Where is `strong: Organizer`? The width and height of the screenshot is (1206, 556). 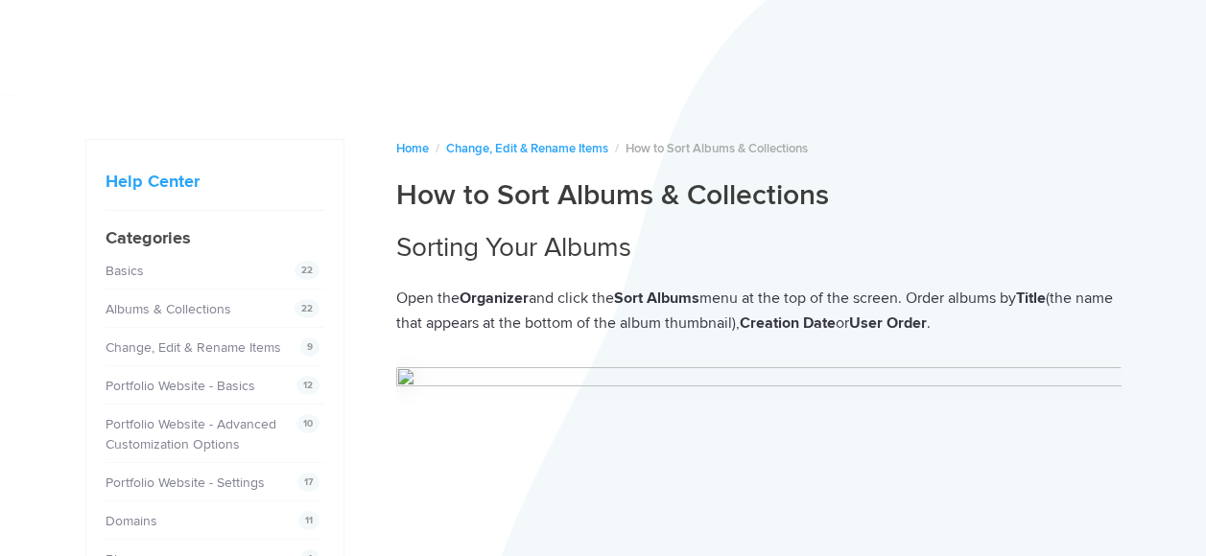 strong: Organizer is located at coordinates (494, 298).